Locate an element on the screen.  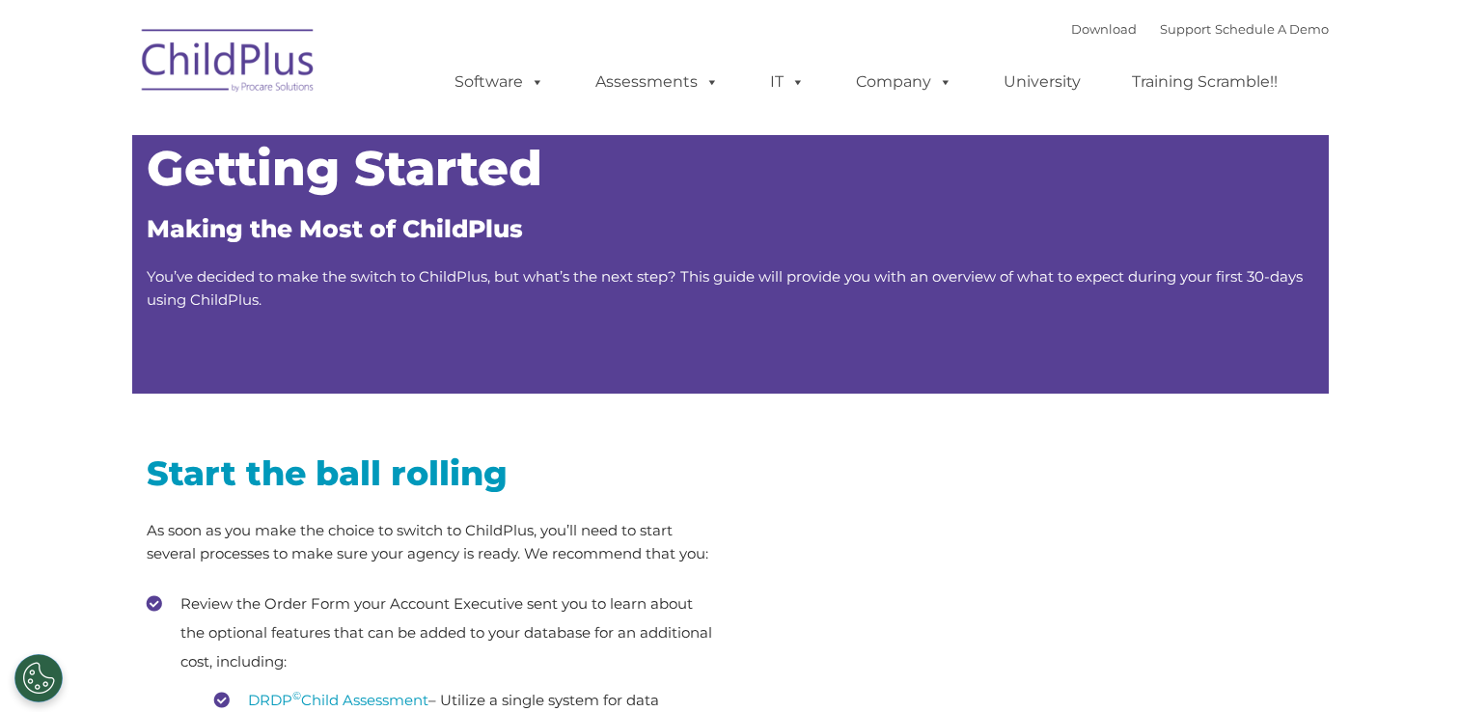
a: Company is located at coordinates (904, 82).